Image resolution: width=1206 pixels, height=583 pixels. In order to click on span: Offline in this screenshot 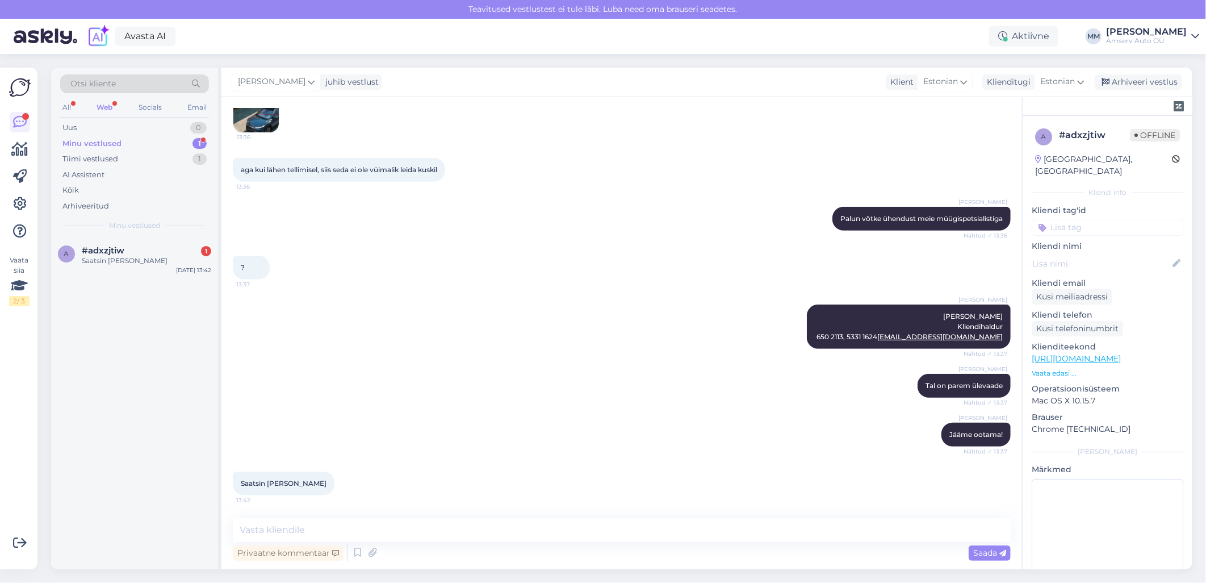, I will do `click(1155, 135)`.